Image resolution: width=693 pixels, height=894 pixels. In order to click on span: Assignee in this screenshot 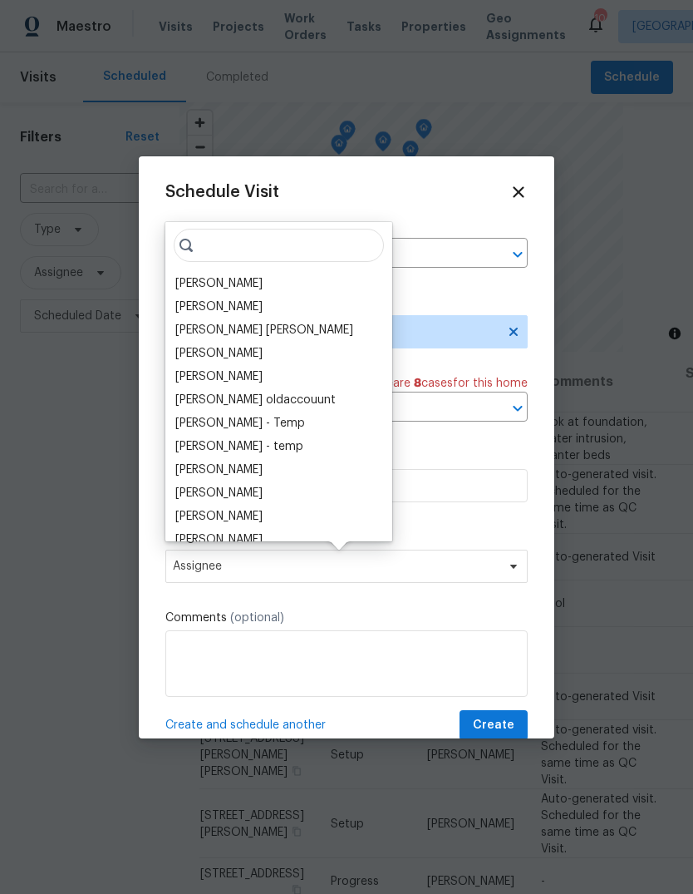, I will do `click(336, 566)`.